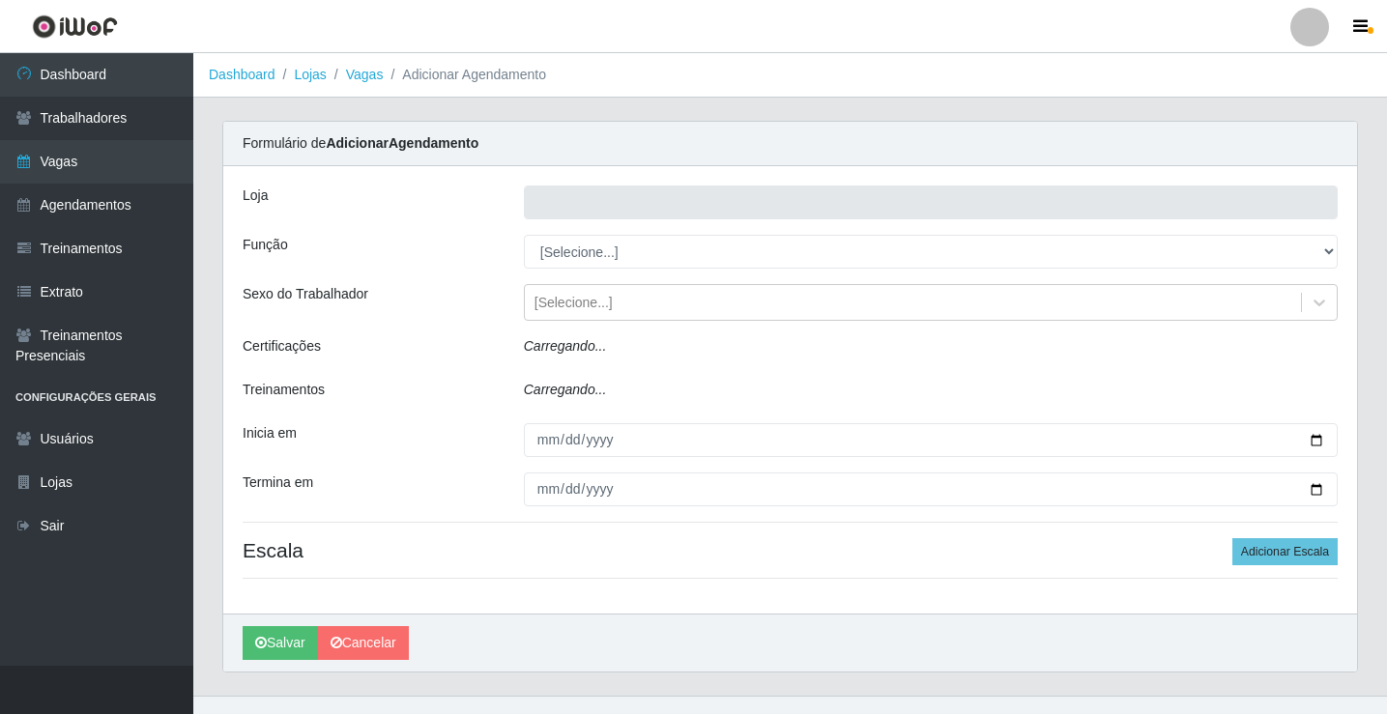  Describe the element at coordinates (242, 74) in the screenshot. I see `a: Dashboard` at that location.